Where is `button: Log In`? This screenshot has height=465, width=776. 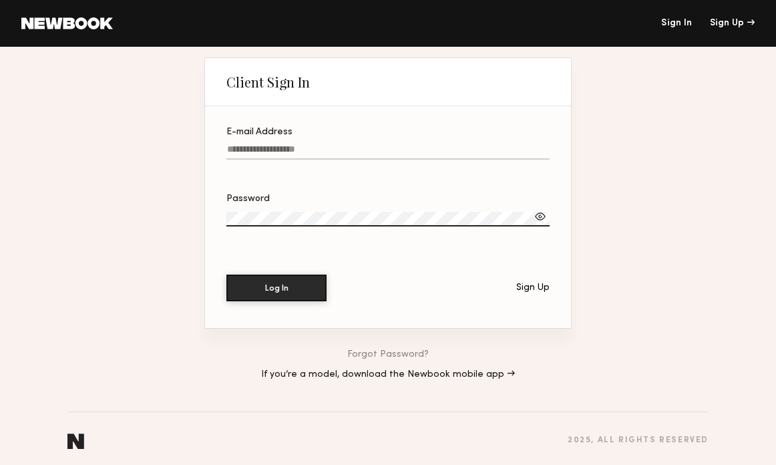
button: Log In is located at coordinates (276, 288).